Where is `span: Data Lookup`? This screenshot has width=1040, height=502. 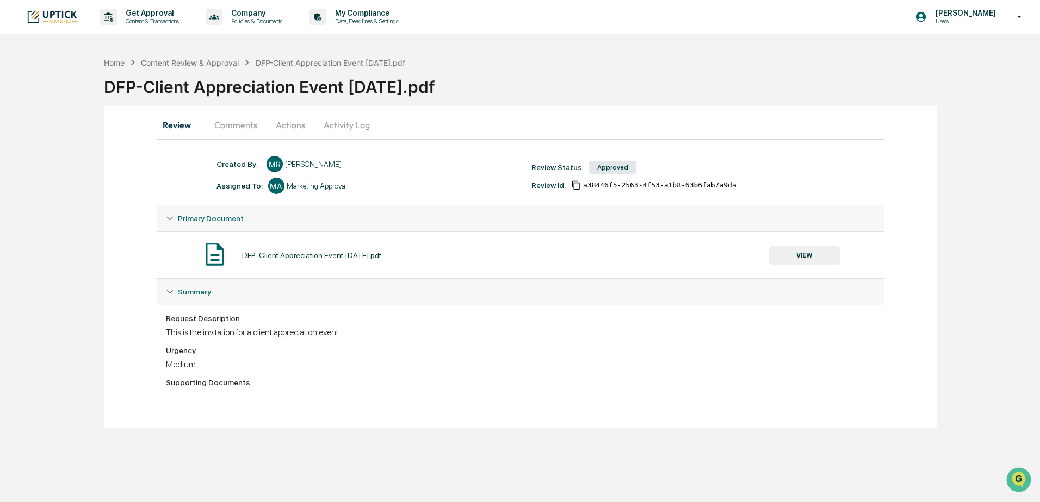 span: Data Lookup is located at coordinates (45, 163).